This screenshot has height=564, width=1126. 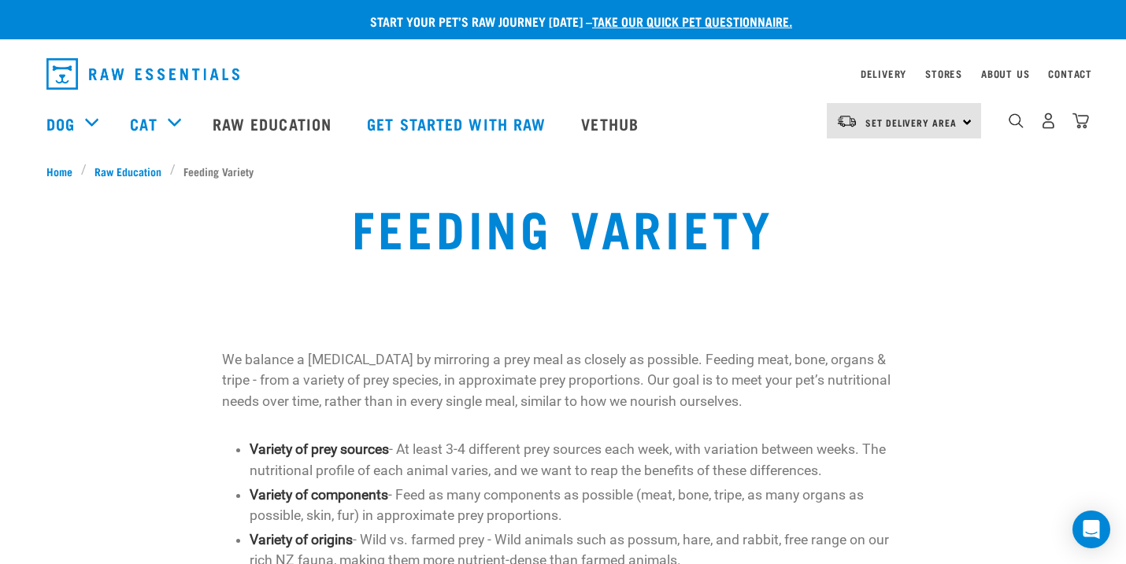 What do you see at coordinates (883, 73) in the screenshot?
I see `a: Delivery` at bounding box center [883, 73].